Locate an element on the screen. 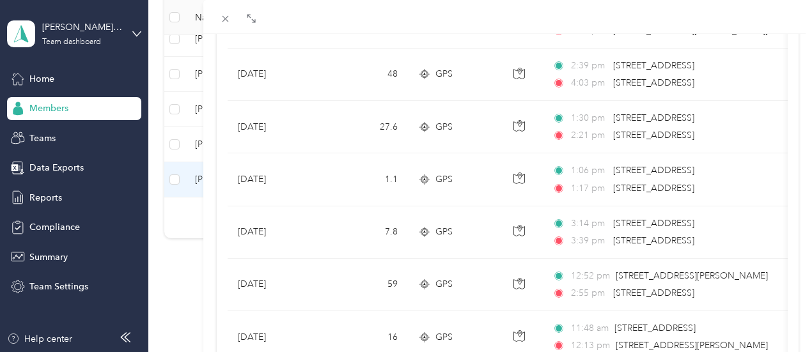 This screenshot has height=352, width=812. span: 11:48 am is located at coordinates (589, 329).